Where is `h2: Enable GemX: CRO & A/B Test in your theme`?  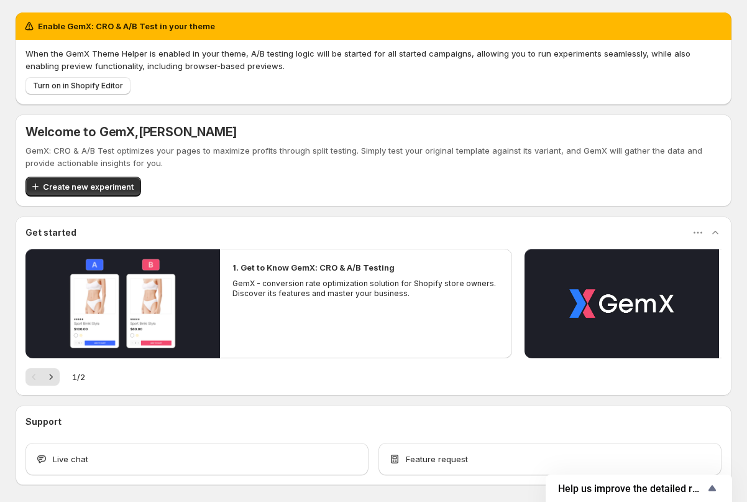
h2: Enable GemX: CRO & A/B Test in your theme is located at coordinates (126, 26).